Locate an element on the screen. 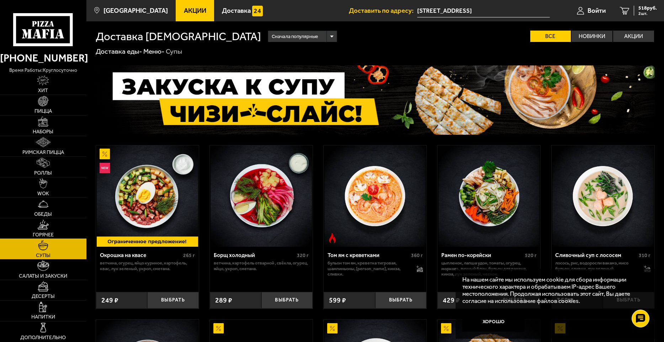 The image size is (664, 342). span: Римская пицца is located at coordinates (43, 153).